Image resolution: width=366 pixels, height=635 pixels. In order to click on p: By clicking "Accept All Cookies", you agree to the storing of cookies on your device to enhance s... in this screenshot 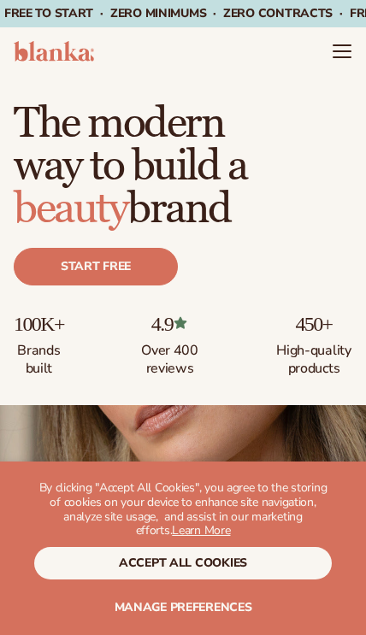, I will do `click(183, 509)`.